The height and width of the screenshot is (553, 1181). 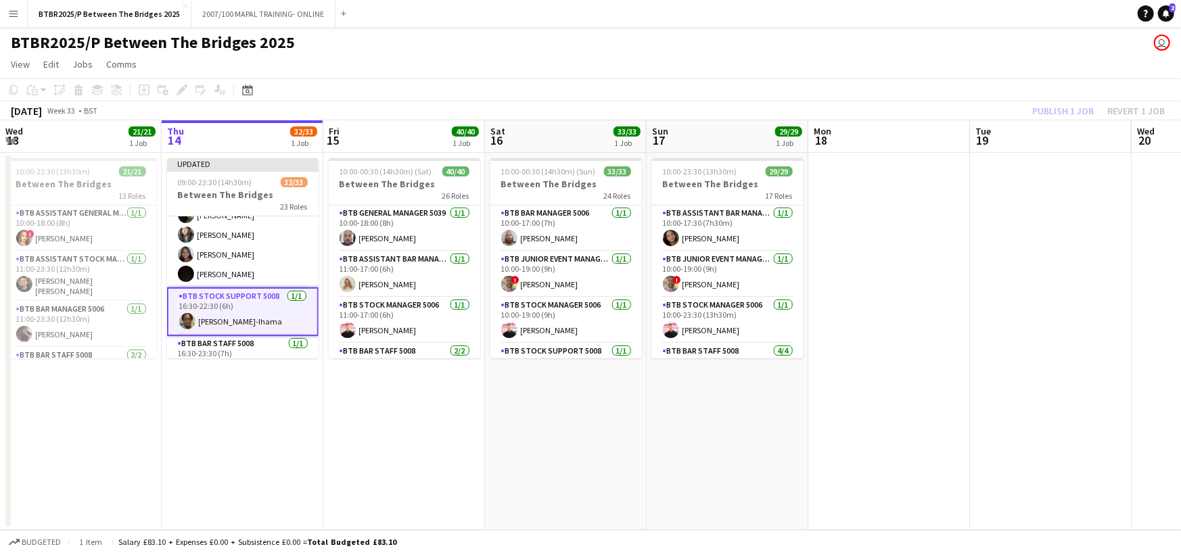 What do you see at coordinates (659, 140) in the screenshot?
I see `span: 17` at bounding box center [659, 140].